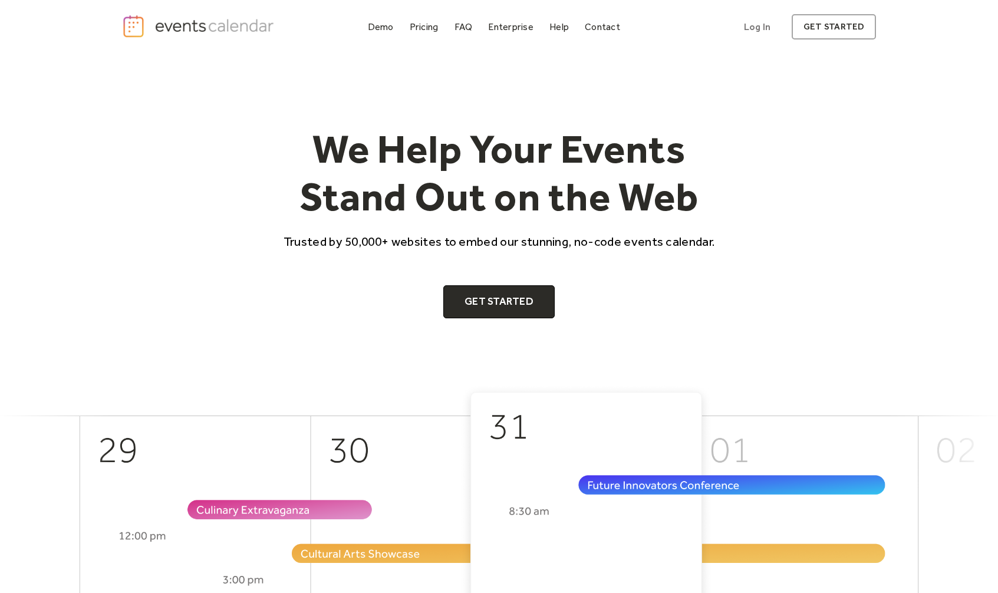 The width and height of the screenshot is (998, 593). I want to click on div: Pricing, so click(424, 27).